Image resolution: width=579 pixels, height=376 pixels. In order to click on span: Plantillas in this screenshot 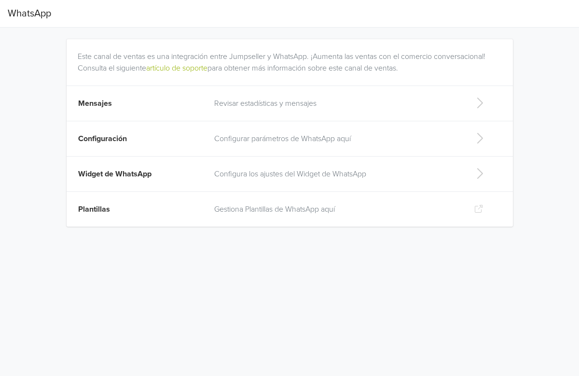, I will do `click(94, 209)`.